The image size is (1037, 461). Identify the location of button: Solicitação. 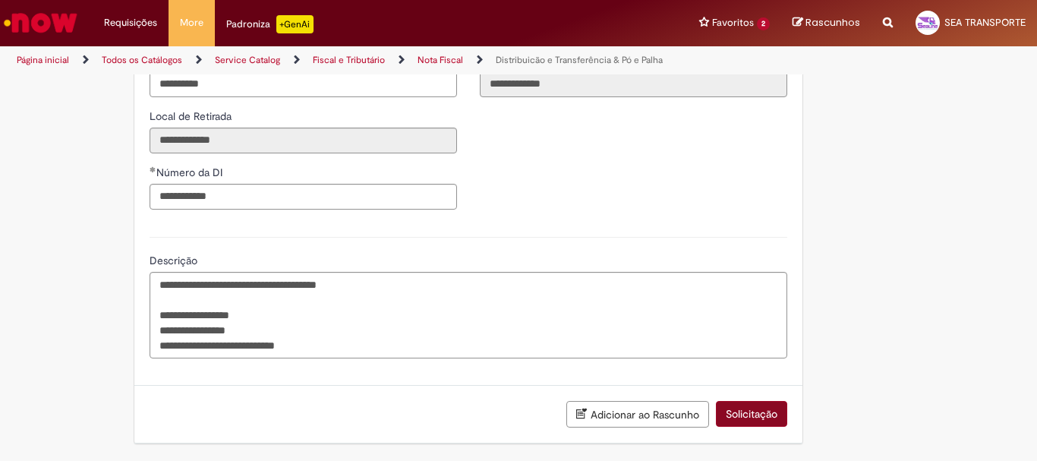
(752, 414).